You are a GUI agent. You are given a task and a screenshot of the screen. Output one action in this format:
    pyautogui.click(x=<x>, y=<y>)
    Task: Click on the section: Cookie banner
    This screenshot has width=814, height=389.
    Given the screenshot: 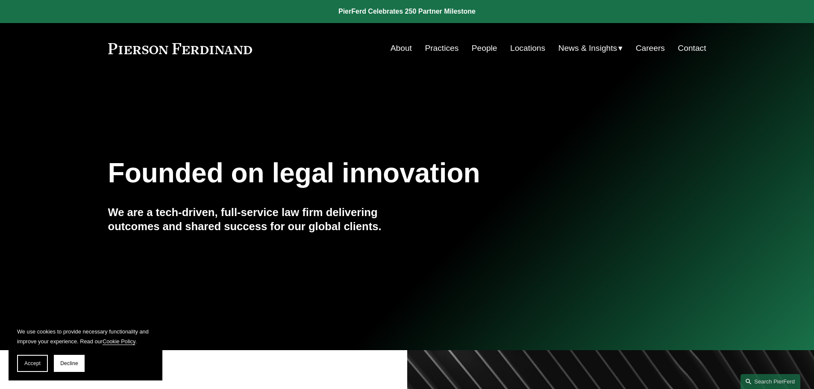 What is the action you would take?
    pyautogui.click(x=85, y=350)
    